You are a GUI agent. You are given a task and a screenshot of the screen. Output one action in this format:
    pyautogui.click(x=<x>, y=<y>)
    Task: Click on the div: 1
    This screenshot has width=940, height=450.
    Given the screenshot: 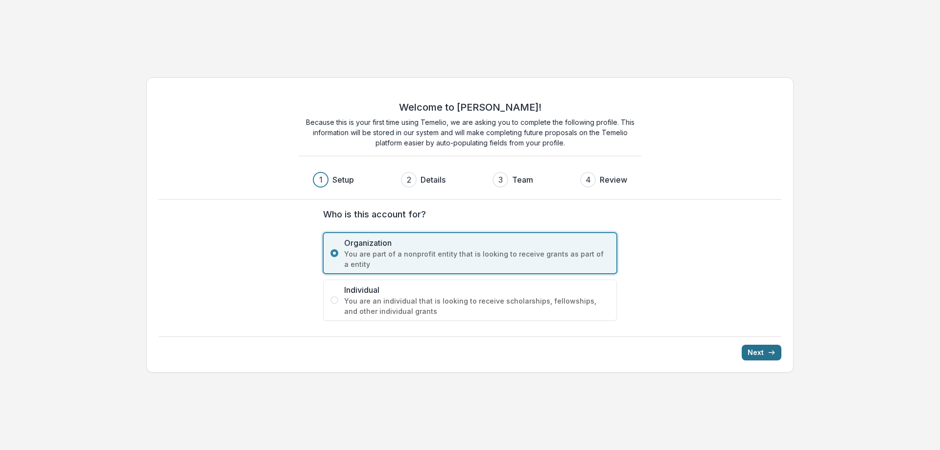 What is the action you would take?
    pyautogui.click(x=321, y=180)
    